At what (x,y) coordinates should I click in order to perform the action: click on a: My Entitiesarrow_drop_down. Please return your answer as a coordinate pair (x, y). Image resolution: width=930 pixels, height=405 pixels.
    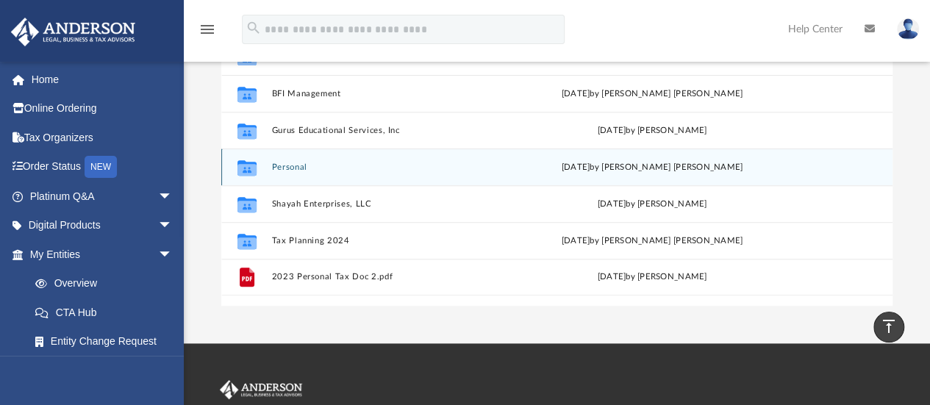
    Looking at the image, I should click on (102, 254).